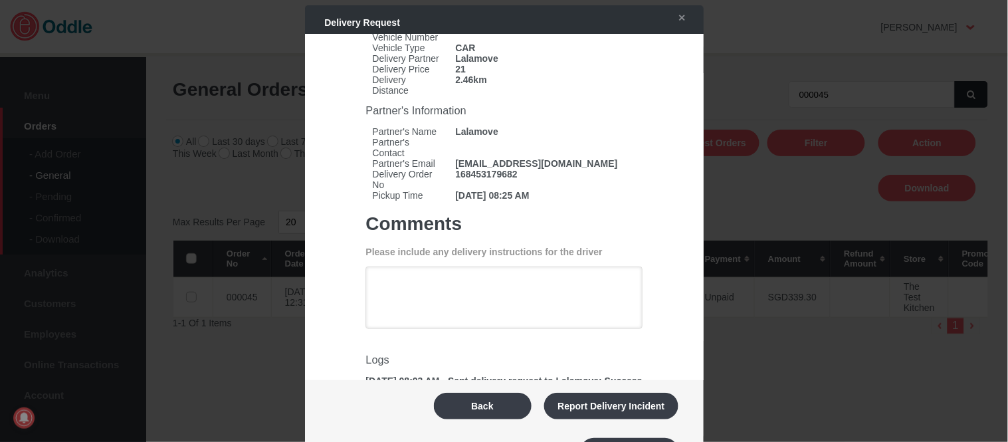 The image size is (1008, 442). I want to click on p: Please include any delivery instructions for the driver, so click(504, 252).